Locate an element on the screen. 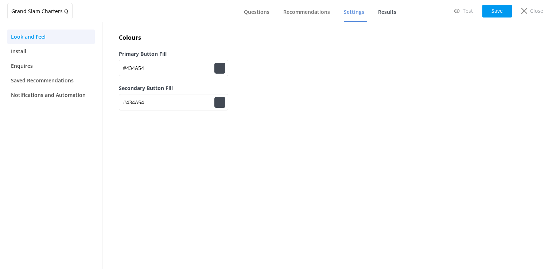 The width and height of the screenshot is (560, 269). span: Settings is located at coordinates (354, 12).